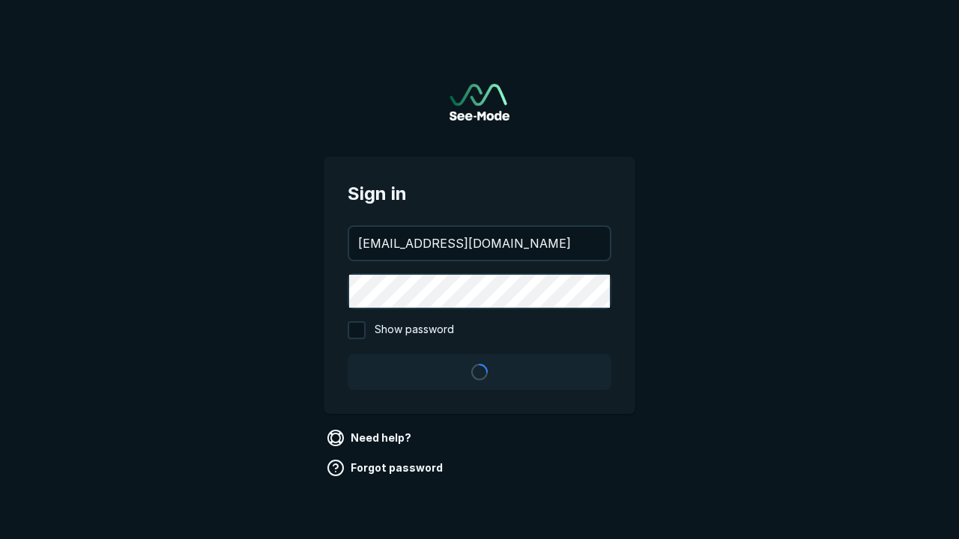  Describe the element at coordinates (386, 468) in the screenshot. I see `a: Forgot password` at that location.